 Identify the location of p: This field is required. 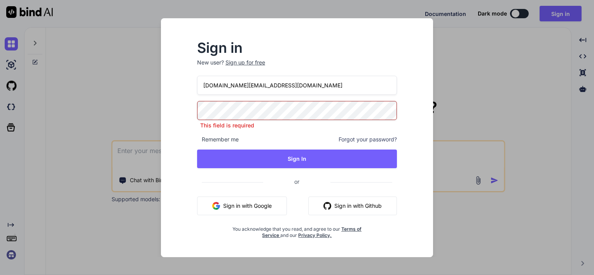
(297, 126).